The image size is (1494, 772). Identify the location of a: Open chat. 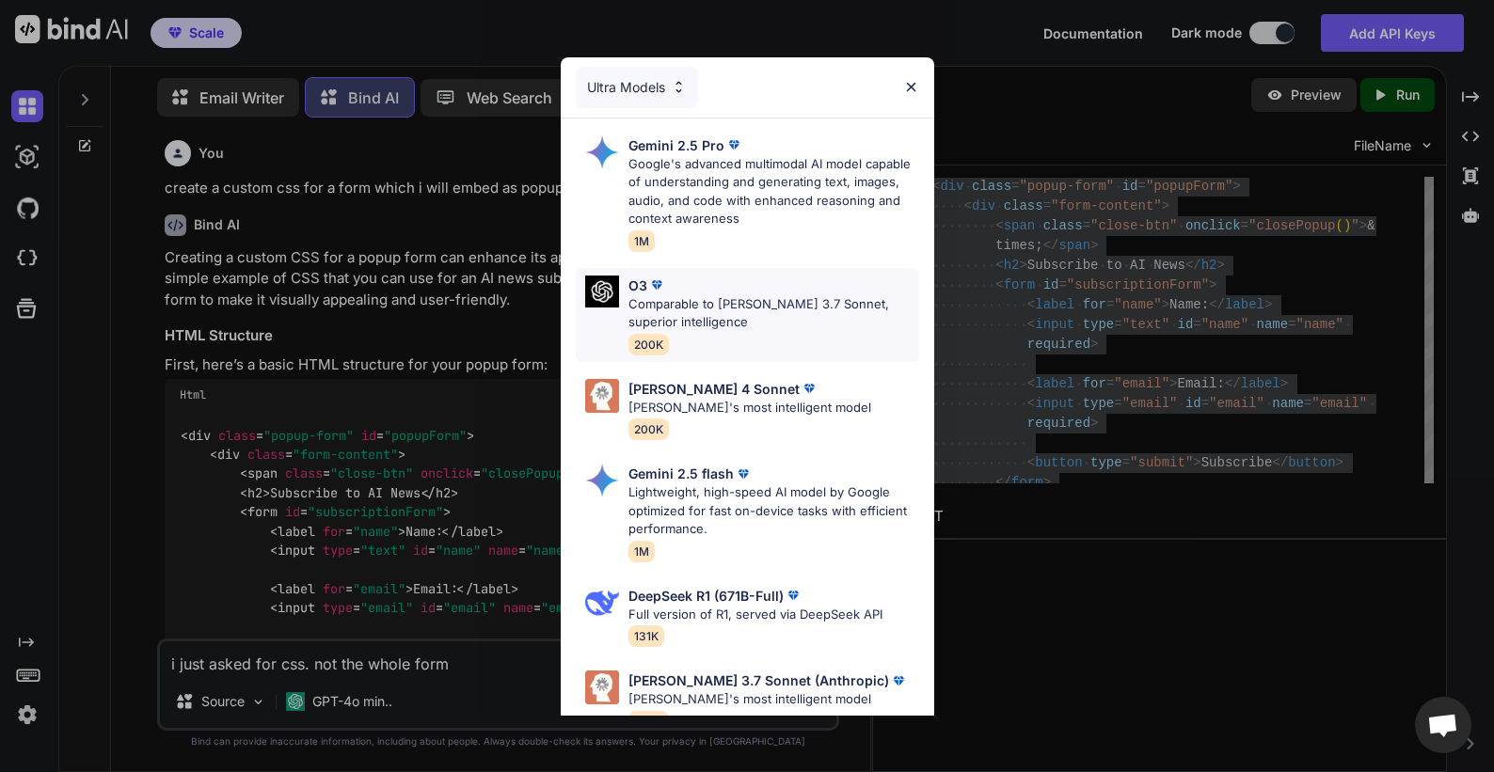
(1443, 725).